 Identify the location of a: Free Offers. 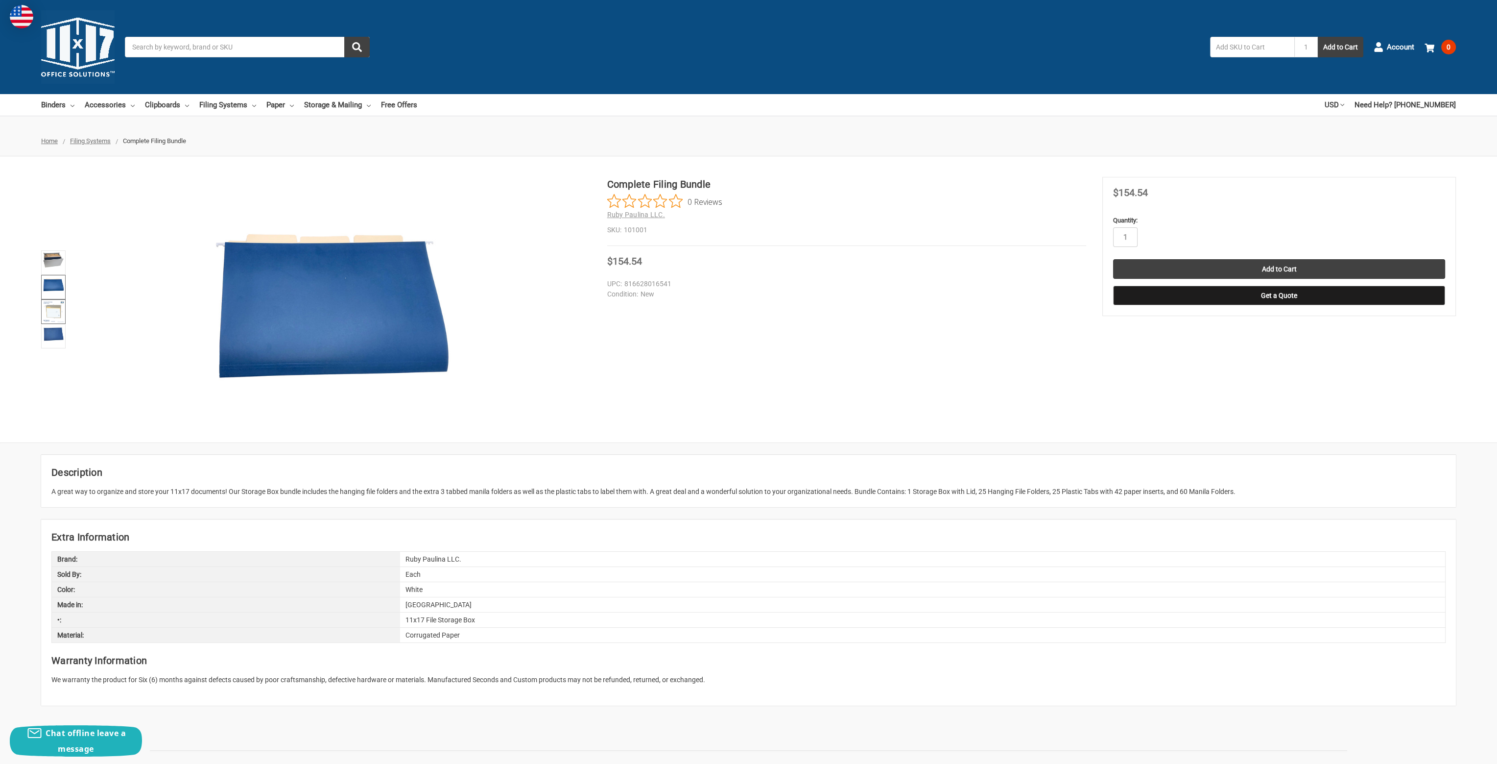
(399, 105).